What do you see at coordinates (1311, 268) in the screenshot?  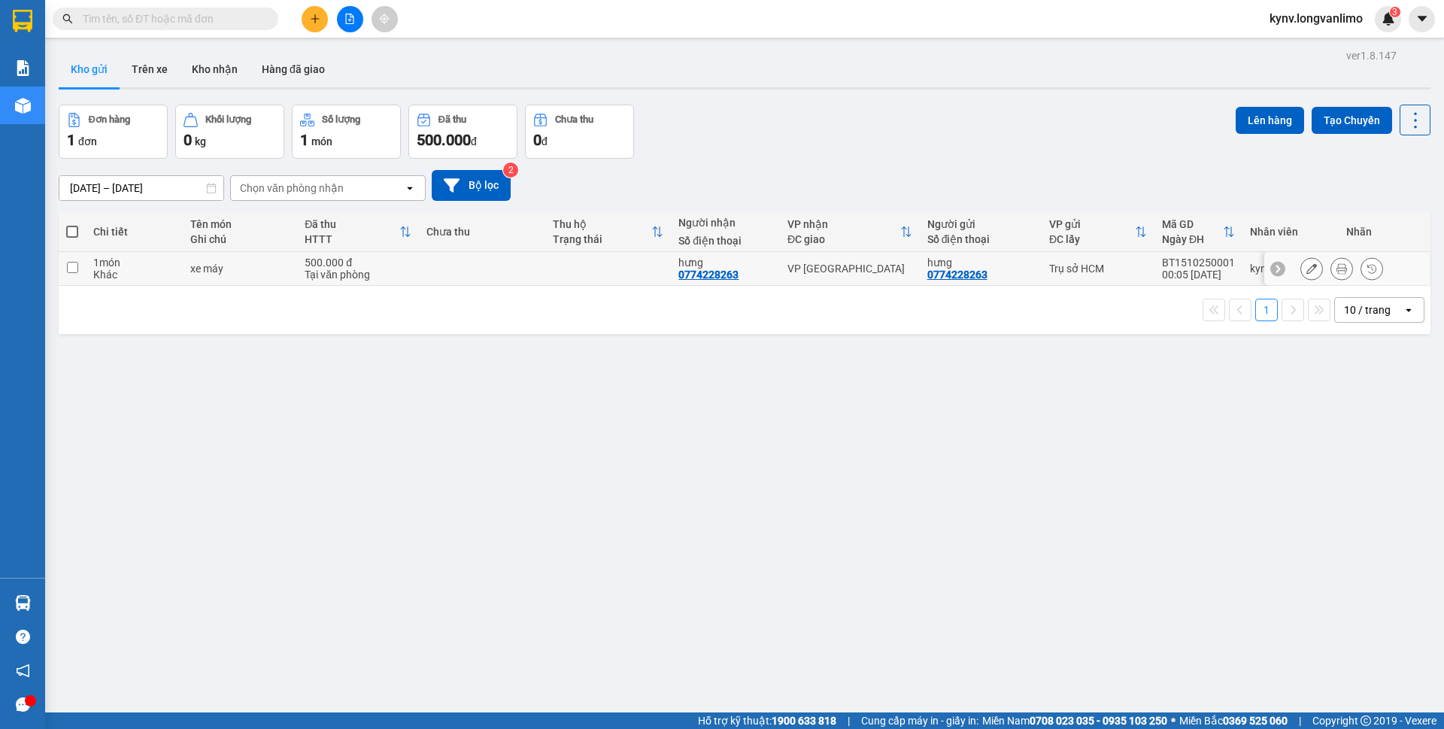 I see `div: Sửa đơn hàng` at bounding box center [1311, 268].